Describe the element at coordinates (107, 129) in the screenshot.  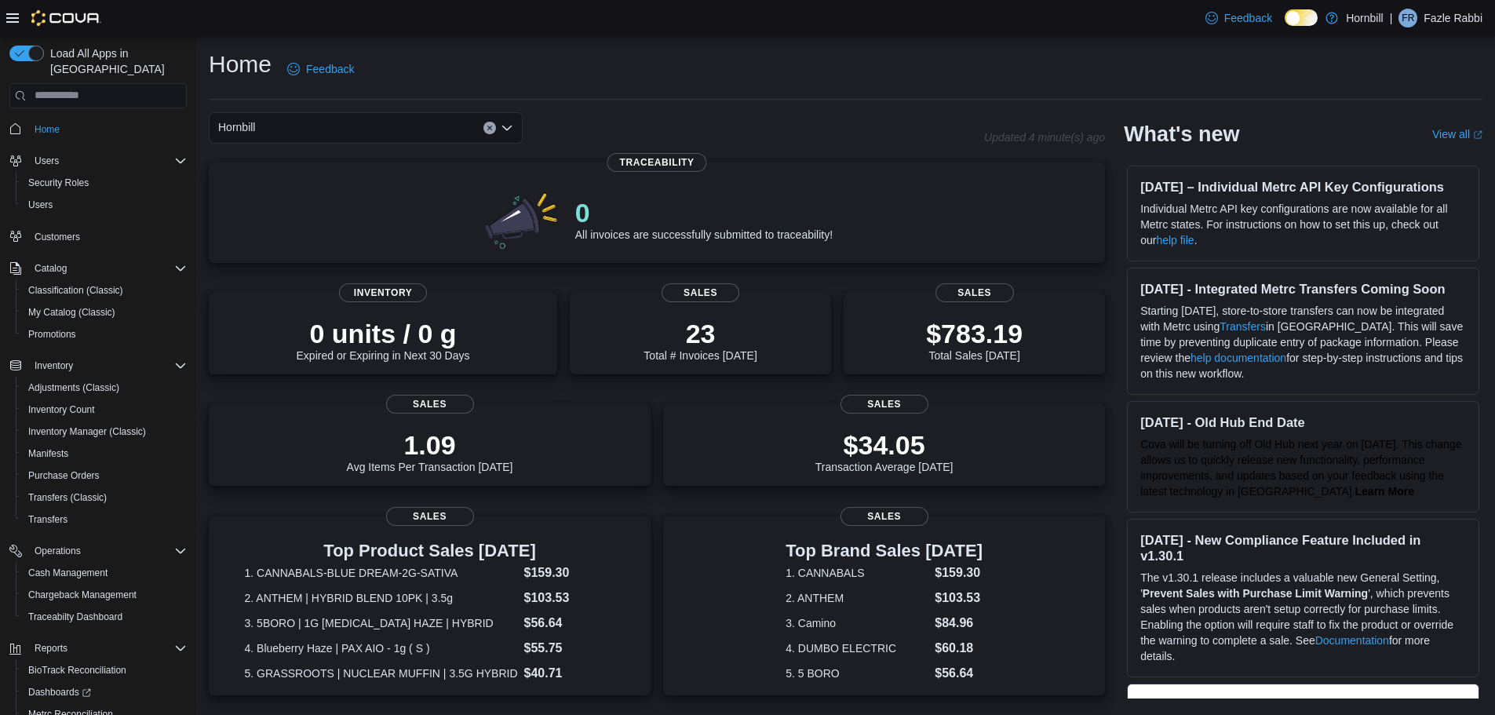
I see `span: Home` at that location.